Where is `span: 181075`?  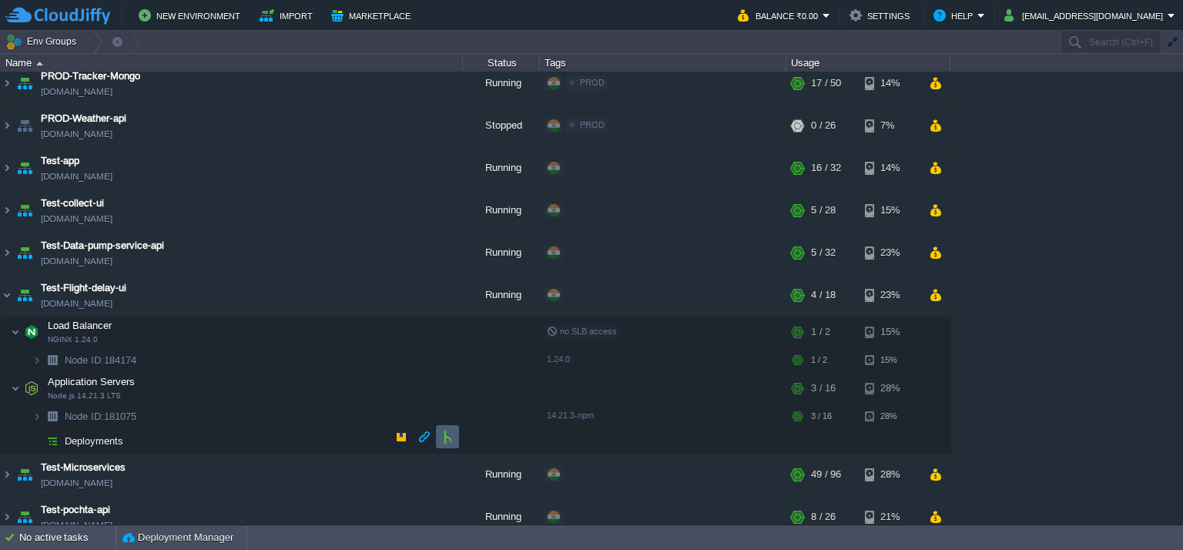
span: 181075 is located at coordinates (101, 416).